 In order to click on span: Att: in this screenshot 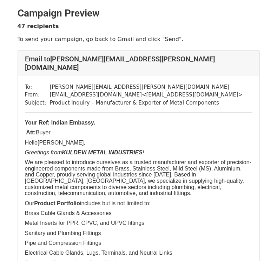, I will do `click(31, 132)`.